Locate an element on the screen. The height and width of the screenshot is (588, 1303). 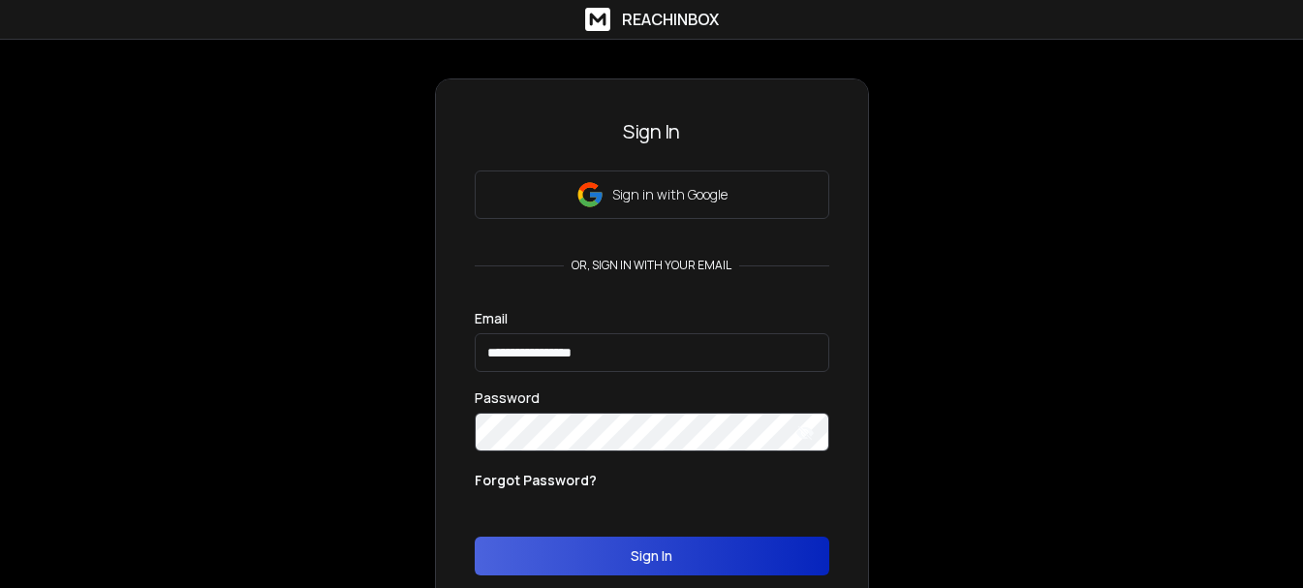
h1: ReachInbox is located at coordinates (670, 19).